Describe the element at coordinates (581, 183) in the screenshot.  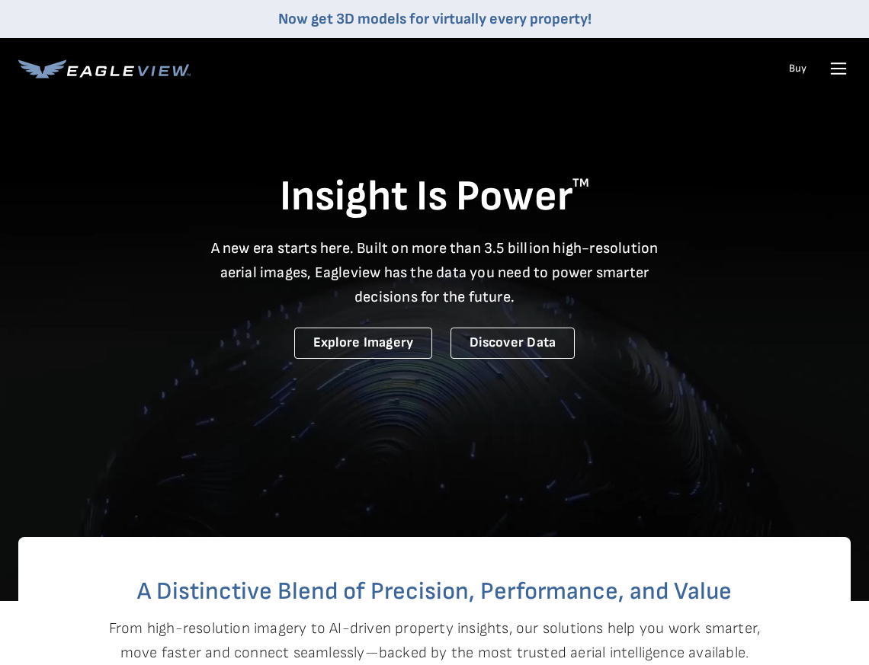
I see `sup: TM` at that location.